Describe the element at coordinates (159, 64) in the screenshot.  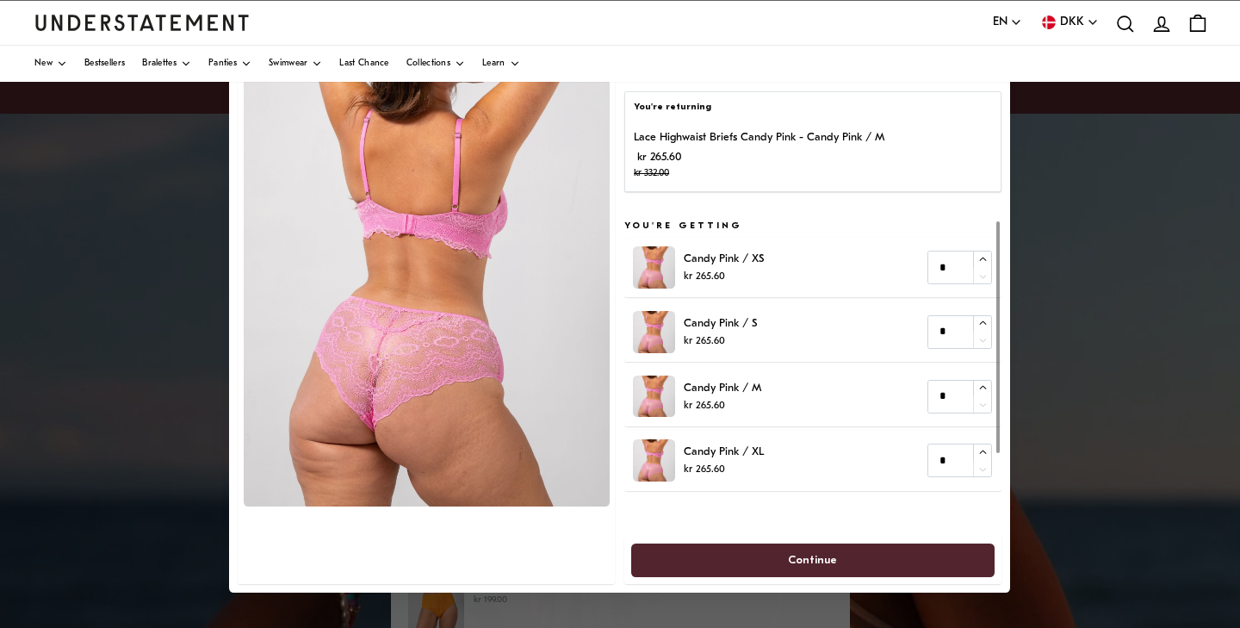
I see `span: Bralettes` at that location.